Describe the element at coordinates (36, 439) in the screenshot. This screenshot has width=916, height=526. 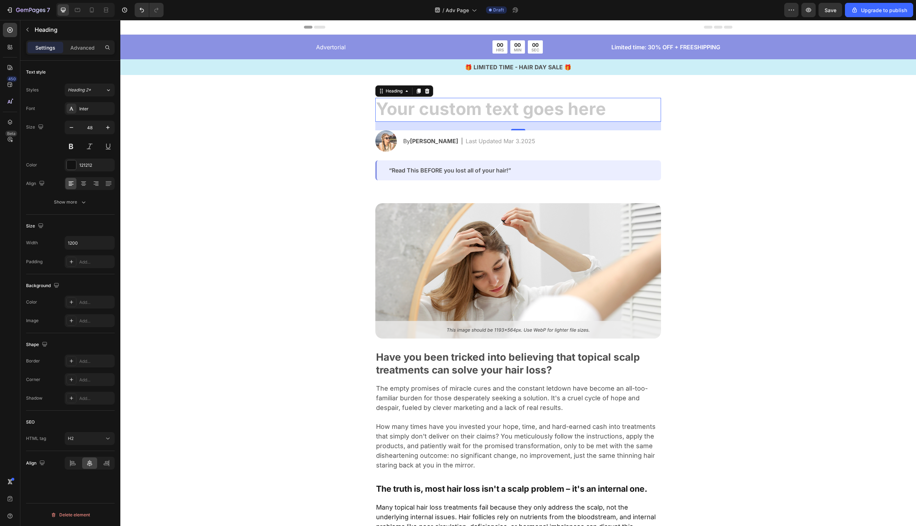
I see `div: HTML tag` at that location.